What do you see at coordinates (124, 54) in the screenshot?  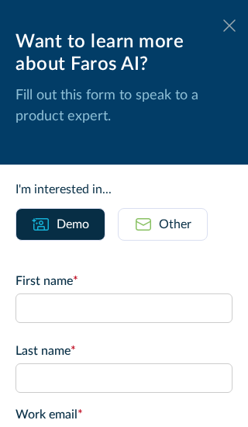 I see `div: Want to learn more about Faros AI?` at bounding box center [124, 54].